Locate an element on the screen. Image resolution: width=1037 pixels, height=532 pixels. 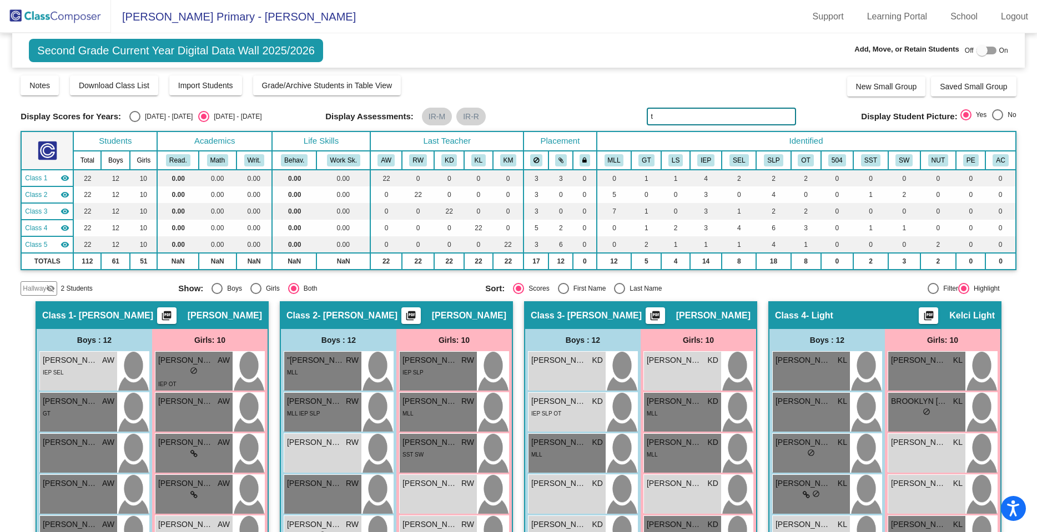
td: 17 is located at coordinates (536, 261).